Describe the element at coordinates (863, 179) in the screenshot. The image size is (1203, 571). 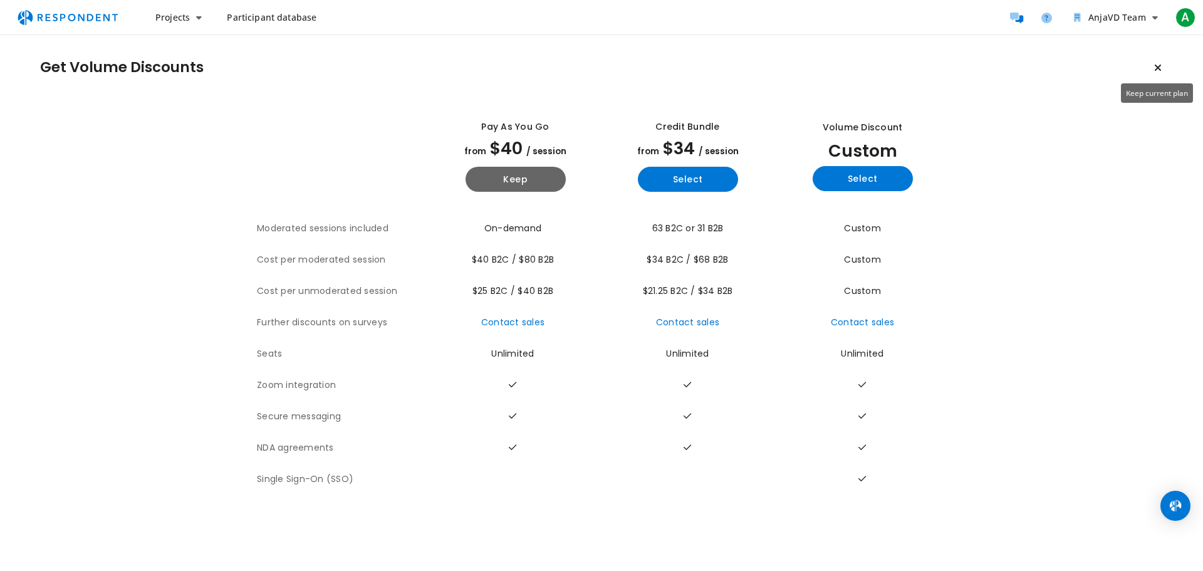
I see `button: Select yearly custom_static plan` at that location.